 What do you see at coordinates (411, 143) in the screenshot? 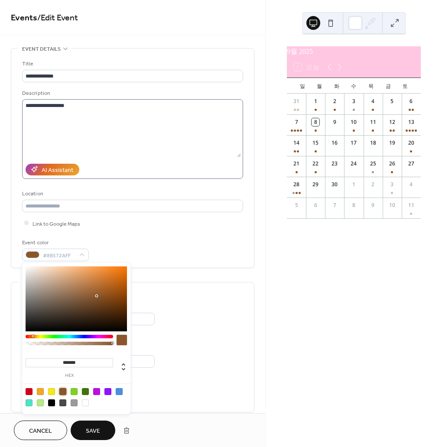
I see `div: 20` at bounding box center [411, 143].